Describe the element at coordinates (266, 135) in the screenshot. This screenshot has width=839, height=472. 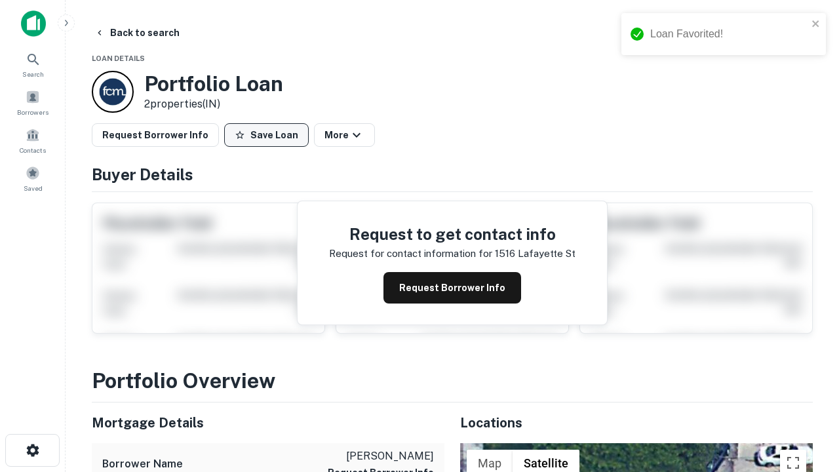
I see `button: Save Loan` at that location.